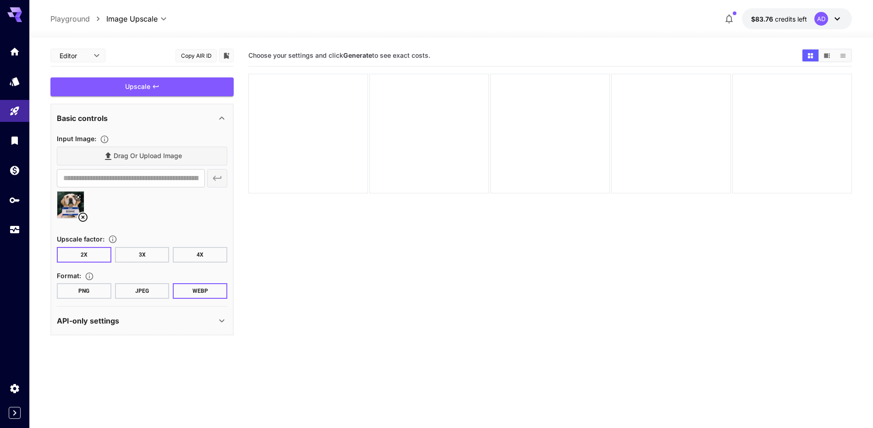 This screenshot has width=873, height=428. I want to click on div: Expand sidebar, so click(15, 413).